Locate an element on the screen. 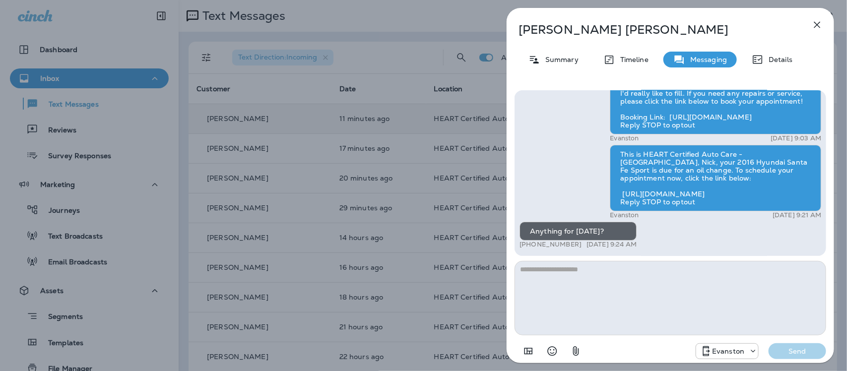 This screenshot has height=371, width=847. button: Add in a premade template is located at coordinates (528, 351).